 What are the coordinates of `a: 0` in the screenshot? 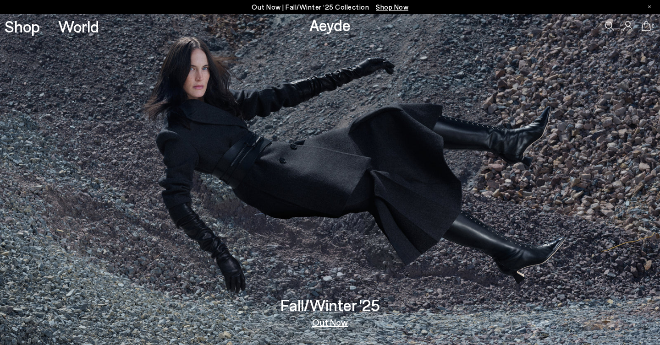 It's located at (646, 26).